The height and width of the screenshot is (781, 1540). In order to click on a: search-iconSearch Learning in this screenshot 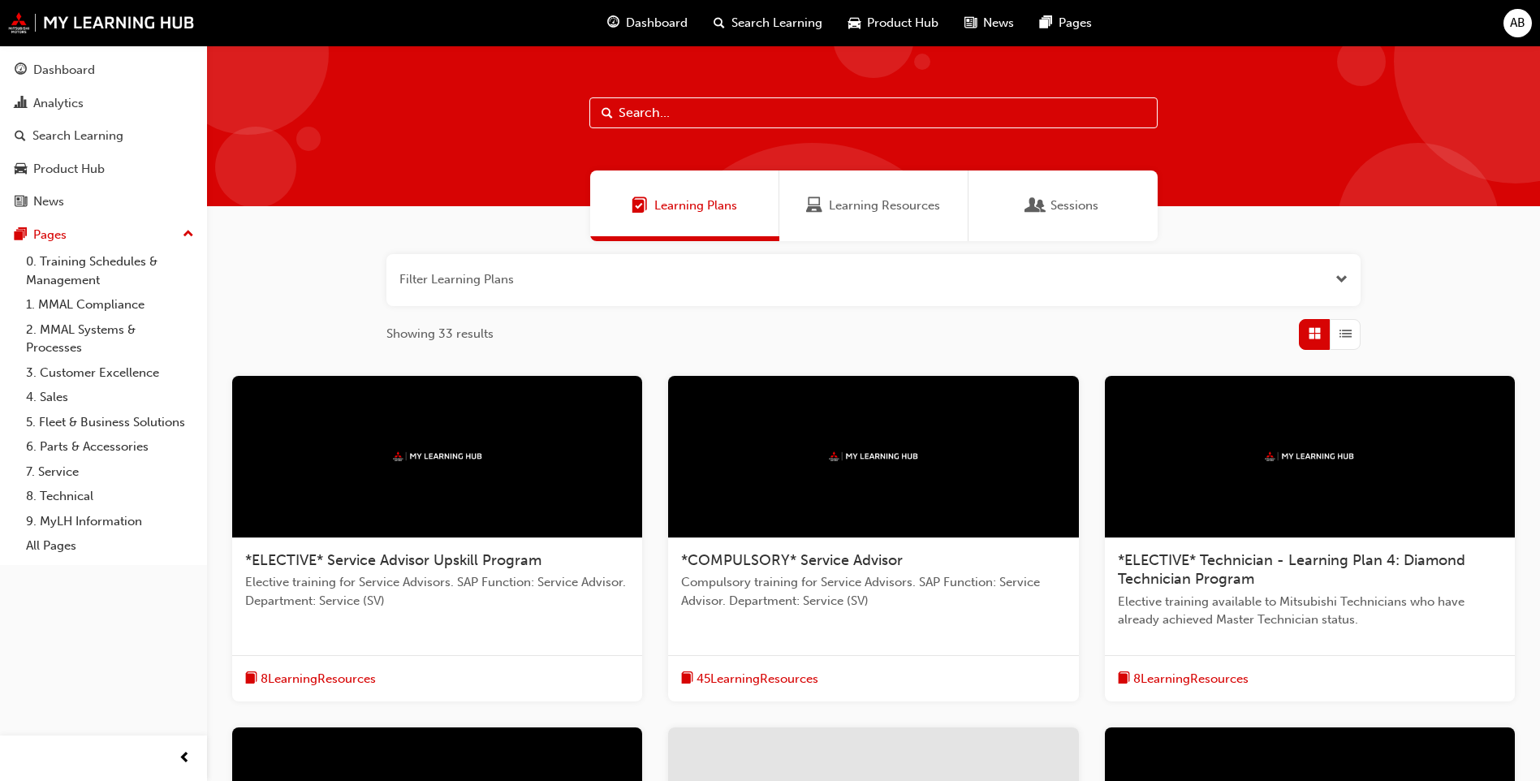, I will do `click(768, 23)`.